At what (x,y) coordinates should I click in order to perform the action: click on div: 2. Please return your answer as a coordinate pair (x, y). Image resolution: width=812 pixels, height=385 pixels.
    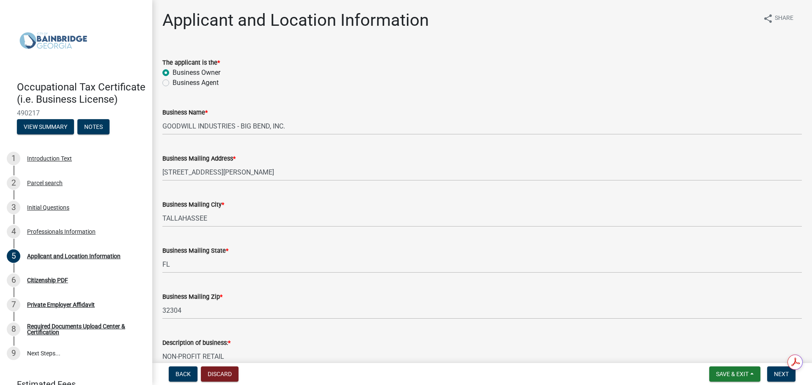
    Looking at the image, I should click on (14, 183).